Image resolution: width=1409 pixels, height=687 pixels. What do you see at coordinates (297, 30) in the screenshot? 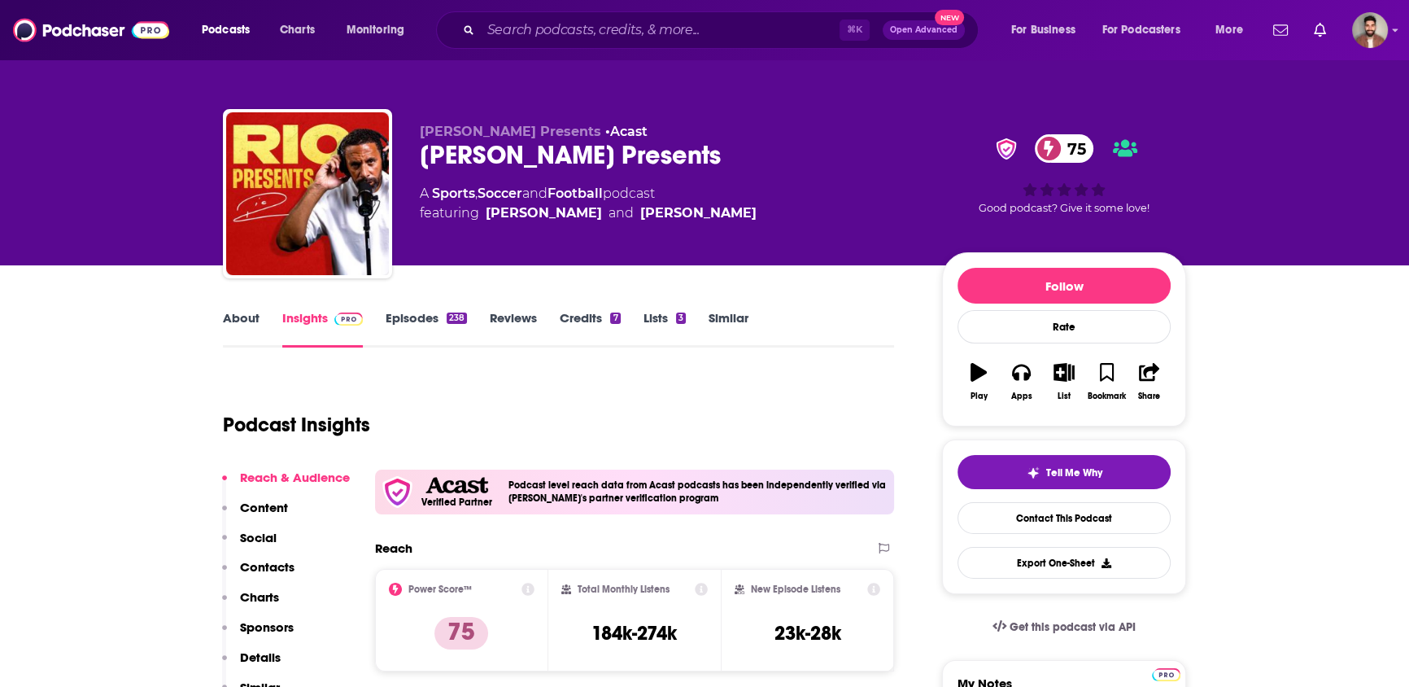
I see `span: Charts` at bounding box center [297, 30].